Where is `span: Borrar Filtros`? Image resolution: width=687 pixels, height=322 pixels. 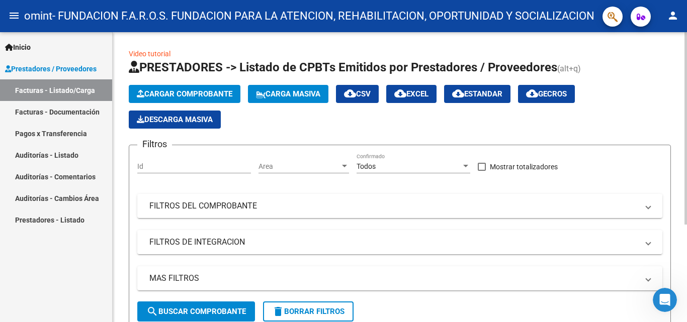
span: Borrar Filtros is located at coordinates (308, 312).